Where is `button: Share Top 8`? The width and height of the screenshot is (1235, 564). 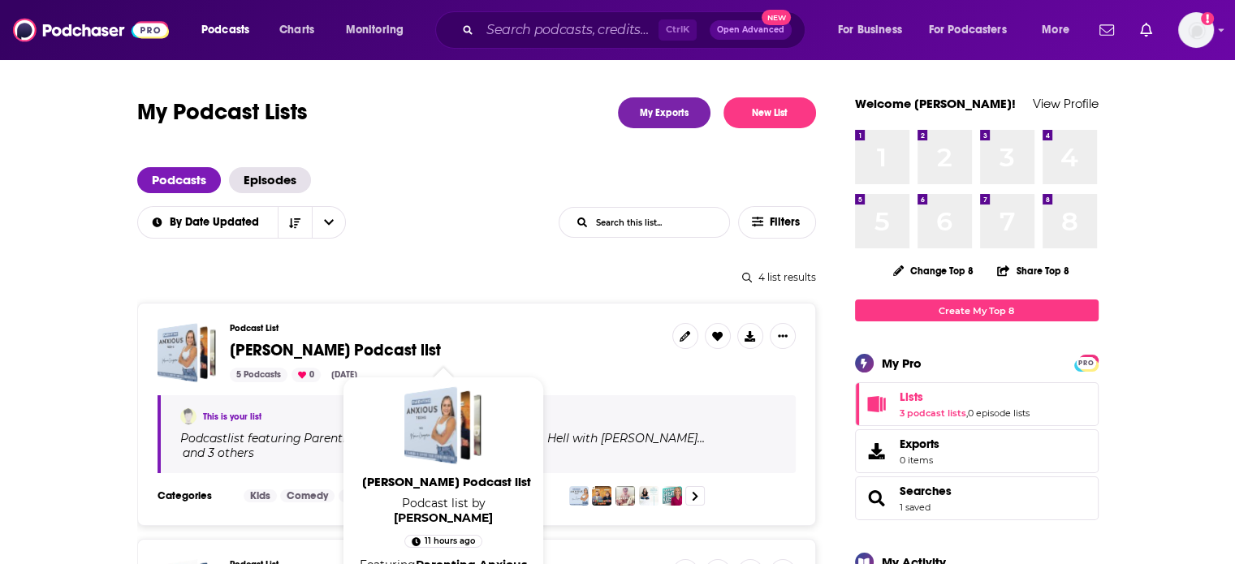
button: Share Top 8 is located at coordinates (1032, 270).